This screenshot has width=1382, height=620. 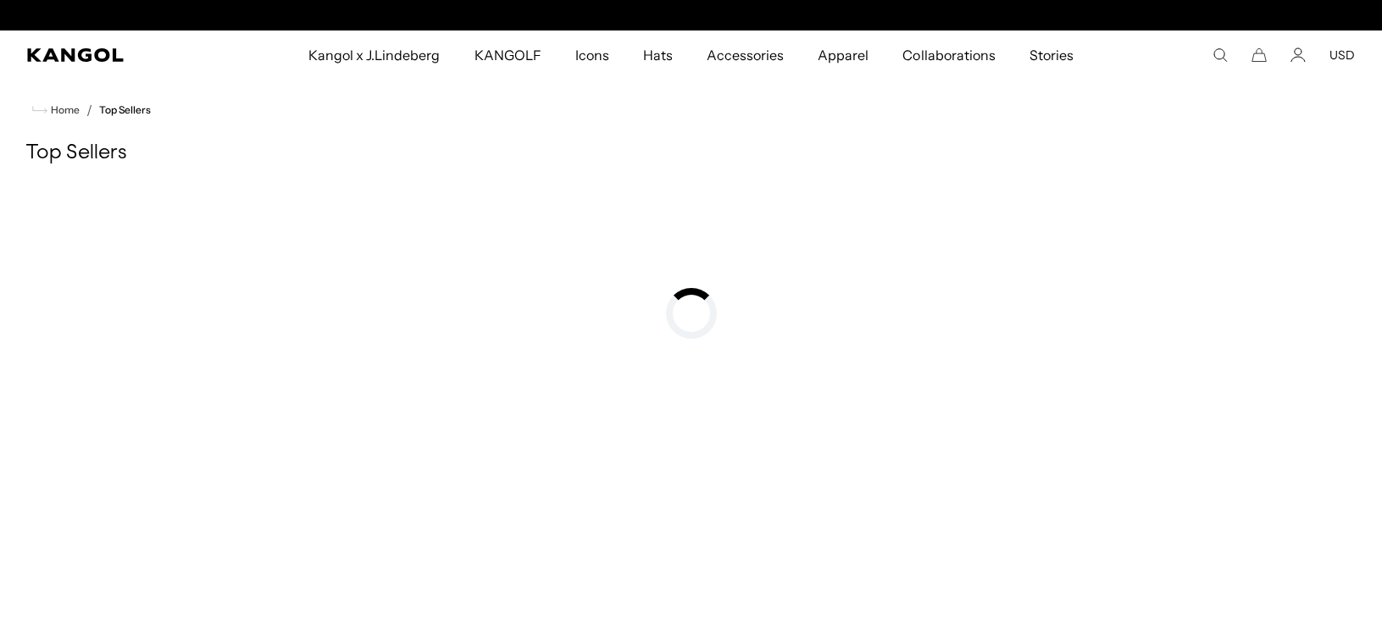 I want to click on button: USD, so click(x=1342, y=55).